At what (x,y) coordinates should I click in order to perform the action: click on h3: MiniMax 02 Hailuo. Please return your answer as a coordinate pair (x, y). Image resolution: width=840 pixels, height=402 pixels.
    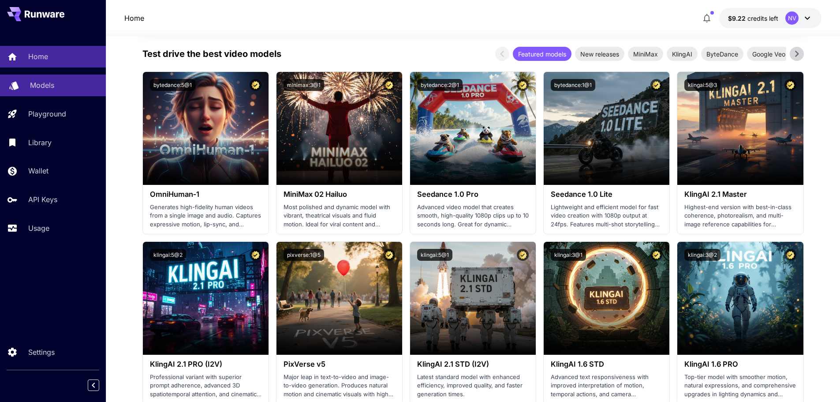
    Looking at the image, I should click on (339, 194).